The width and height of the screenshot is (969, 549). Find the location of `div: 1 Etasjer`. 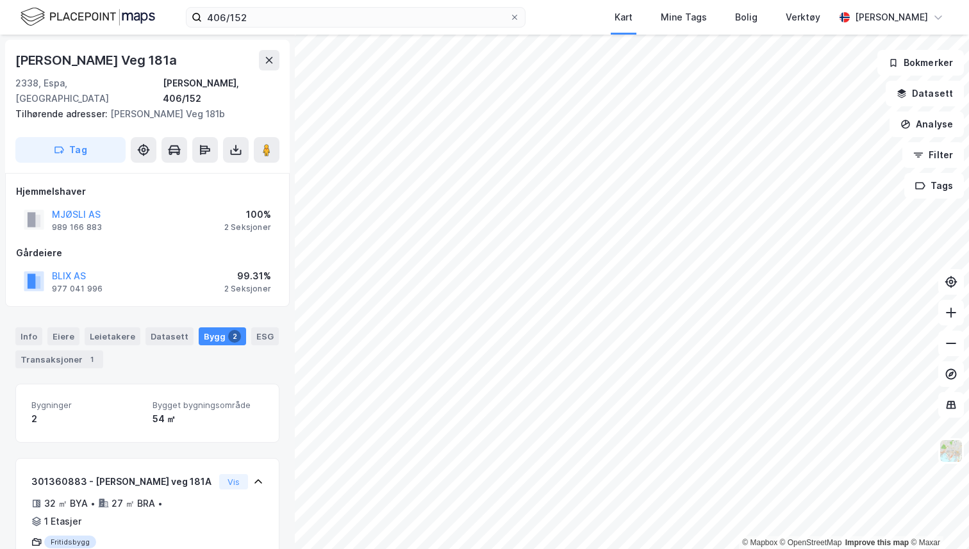

div: 1 Etasjer is located at coordinates (63, 521).